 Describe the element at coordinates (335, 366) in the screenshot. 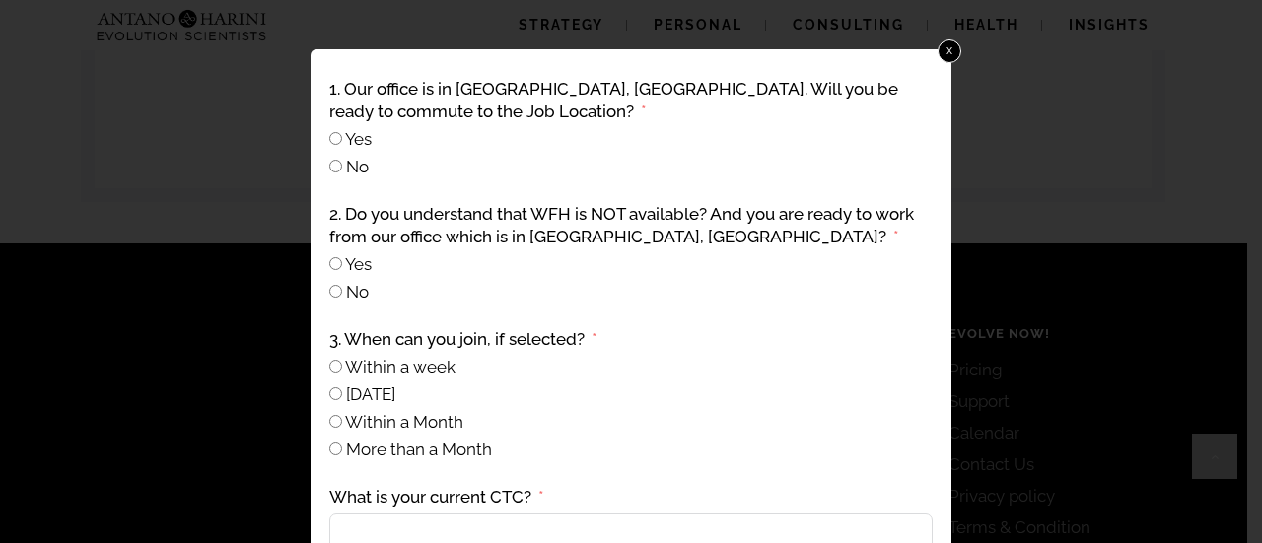

I see `input: Within a week` at that location.